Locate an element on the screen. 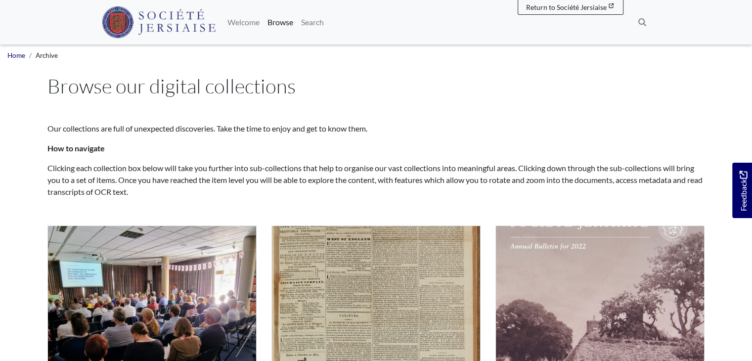 This screenshot has width=752, height=361. p: Clicking each collection box below will take you further into sub-collections that help to organi... is located at coordinates (376, 180).